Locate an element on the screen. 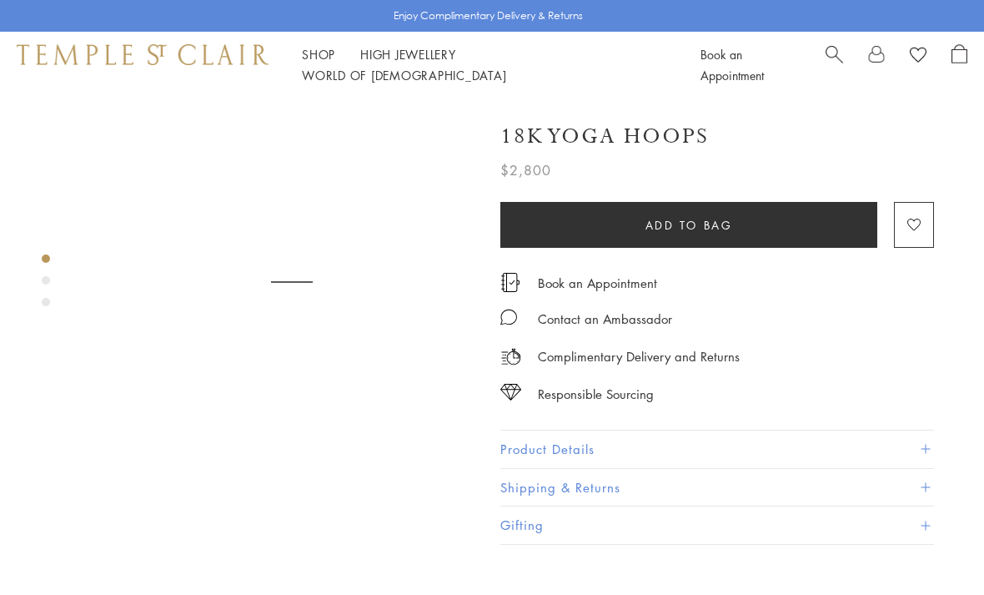 The height and width of the screenshot is (595, 984). a: Search is located at coordinates (834, 65).